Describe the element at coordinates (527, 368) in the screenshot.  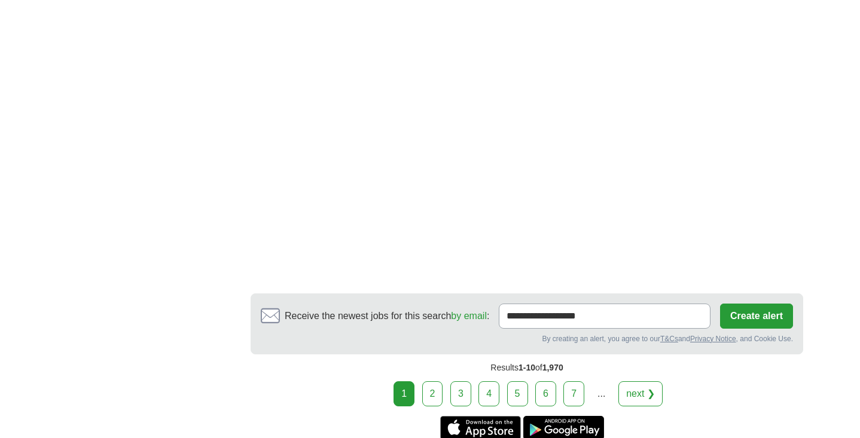
I see `span: 1-10` at that location.